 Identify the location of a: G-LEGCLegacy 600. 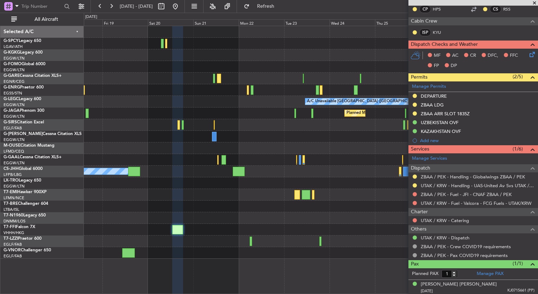
(22, 99).